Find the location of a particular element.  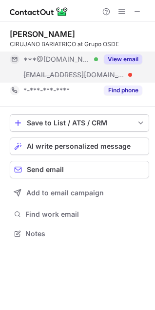

img: ContactOut v5.3.10 is located at coordinates (39, 12).